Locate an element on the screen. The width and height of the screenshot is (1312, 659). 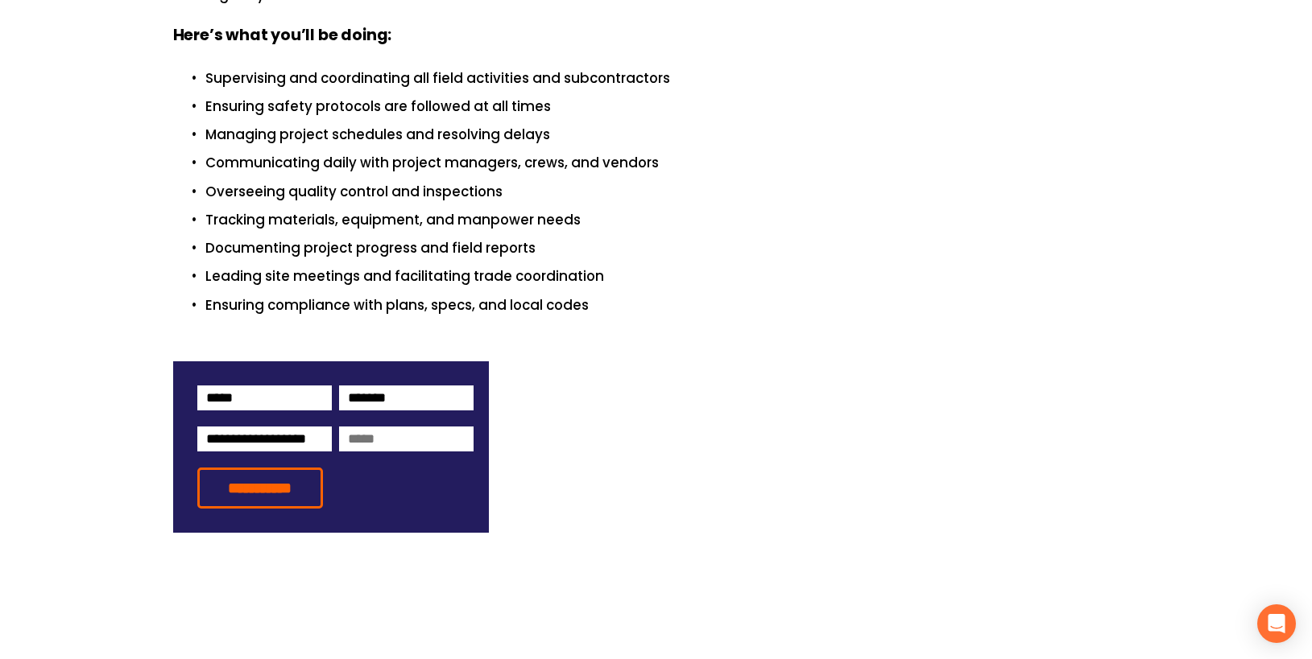
div: Open Intercom Messenger is located at coordinates (1276, 624).